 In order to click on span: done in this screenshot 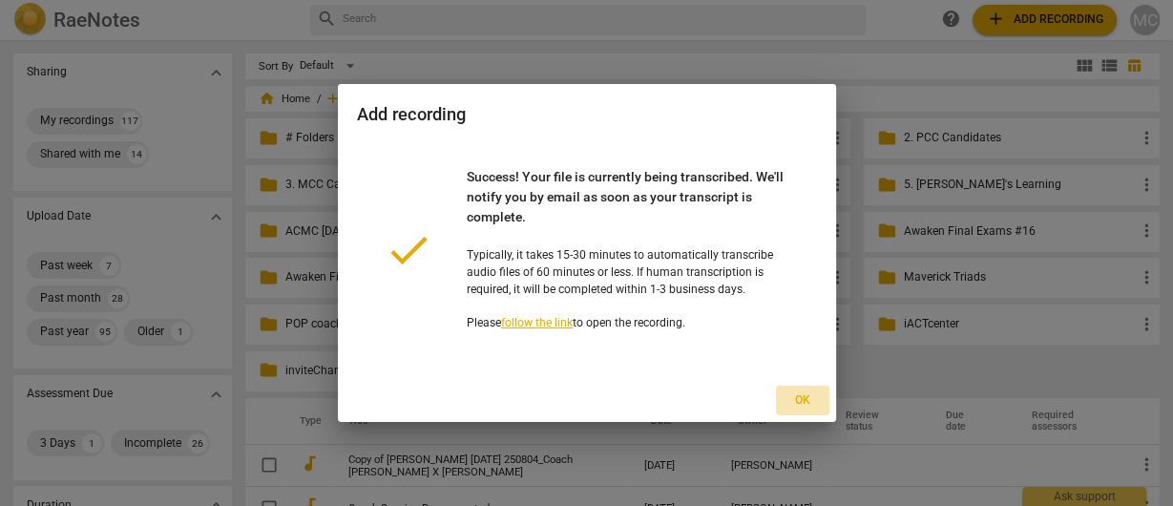, I will do `click(409, 250)`.